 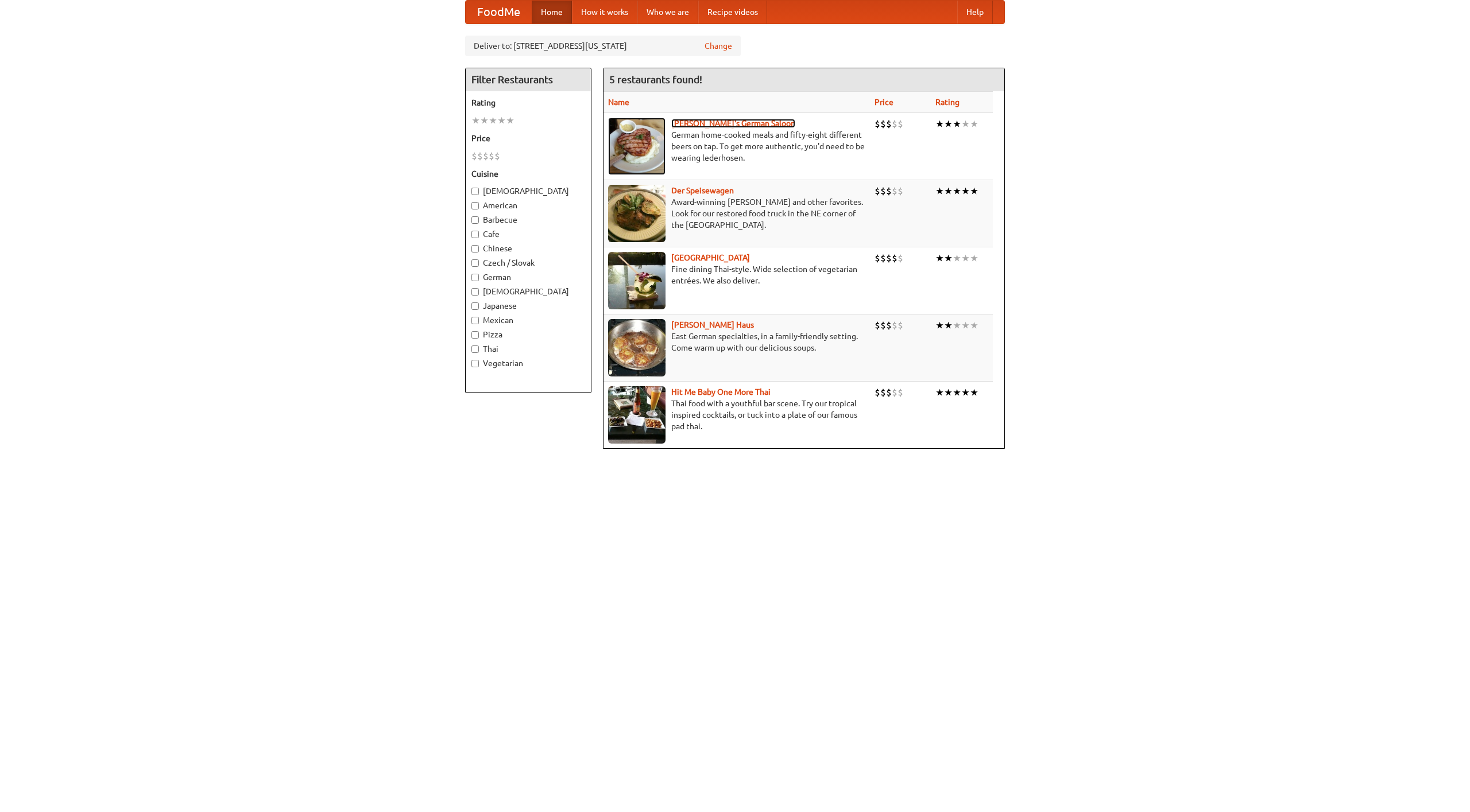 What do you see at coordinates (528, 234) in the screenshot?
I see `label: Cafe` at bounding box center [528, 234].